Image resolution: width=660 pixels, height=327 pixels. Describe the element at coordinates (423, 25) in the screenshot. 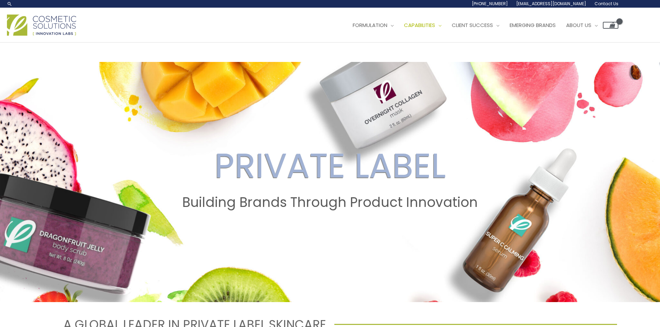

I see `a: Capabilities` at that location.